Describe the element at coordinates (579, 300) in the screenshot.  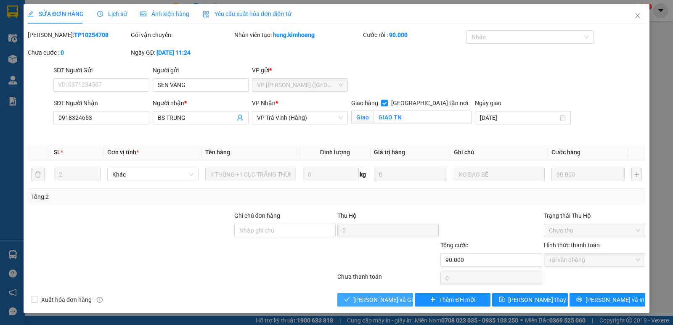
I see `span: printer` at that location.